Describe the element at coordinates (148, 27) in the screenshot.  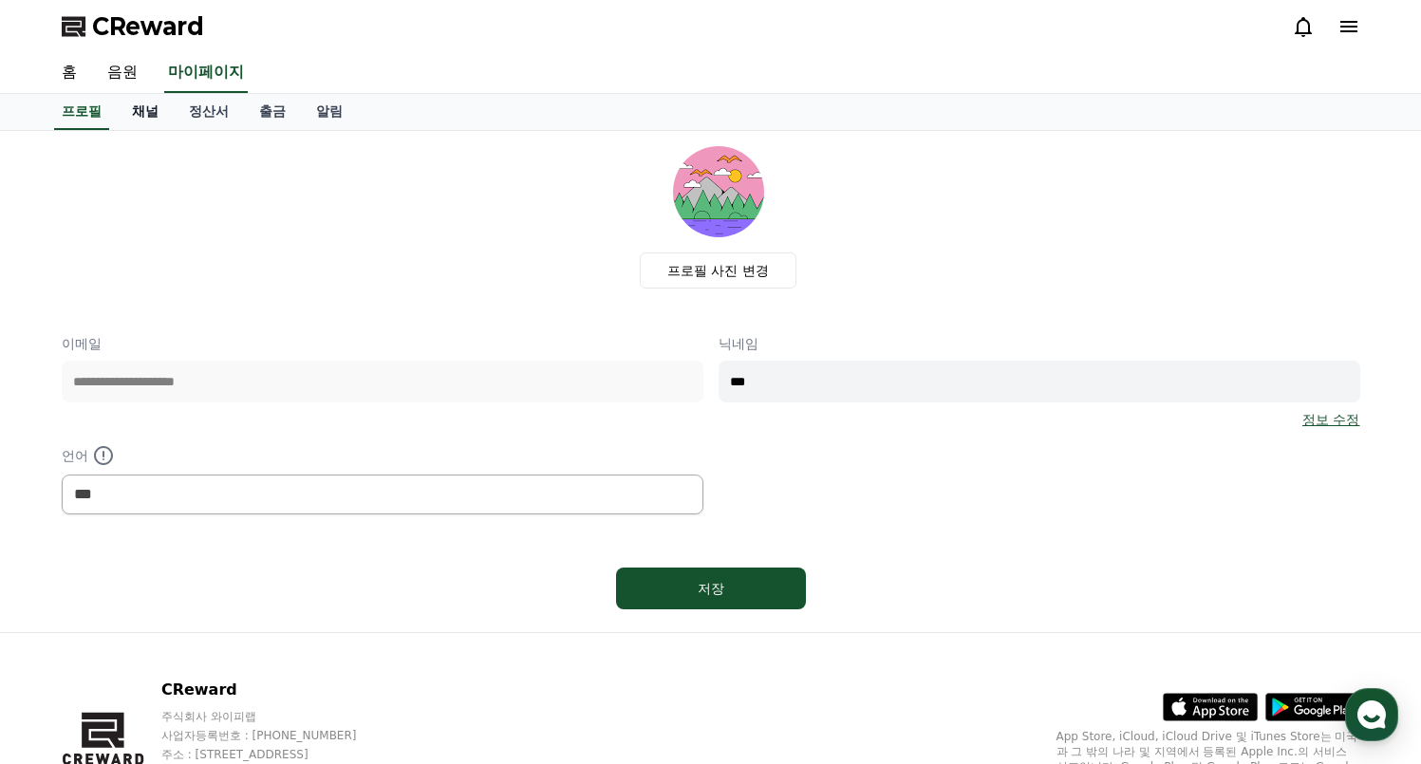
I see `span: CReward` at that location.